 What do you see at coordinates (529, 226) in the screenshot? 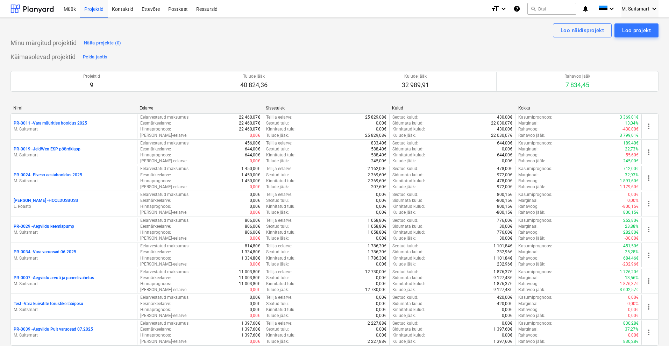
I see `p: Marginaal :` at bounding box center [529, 226].